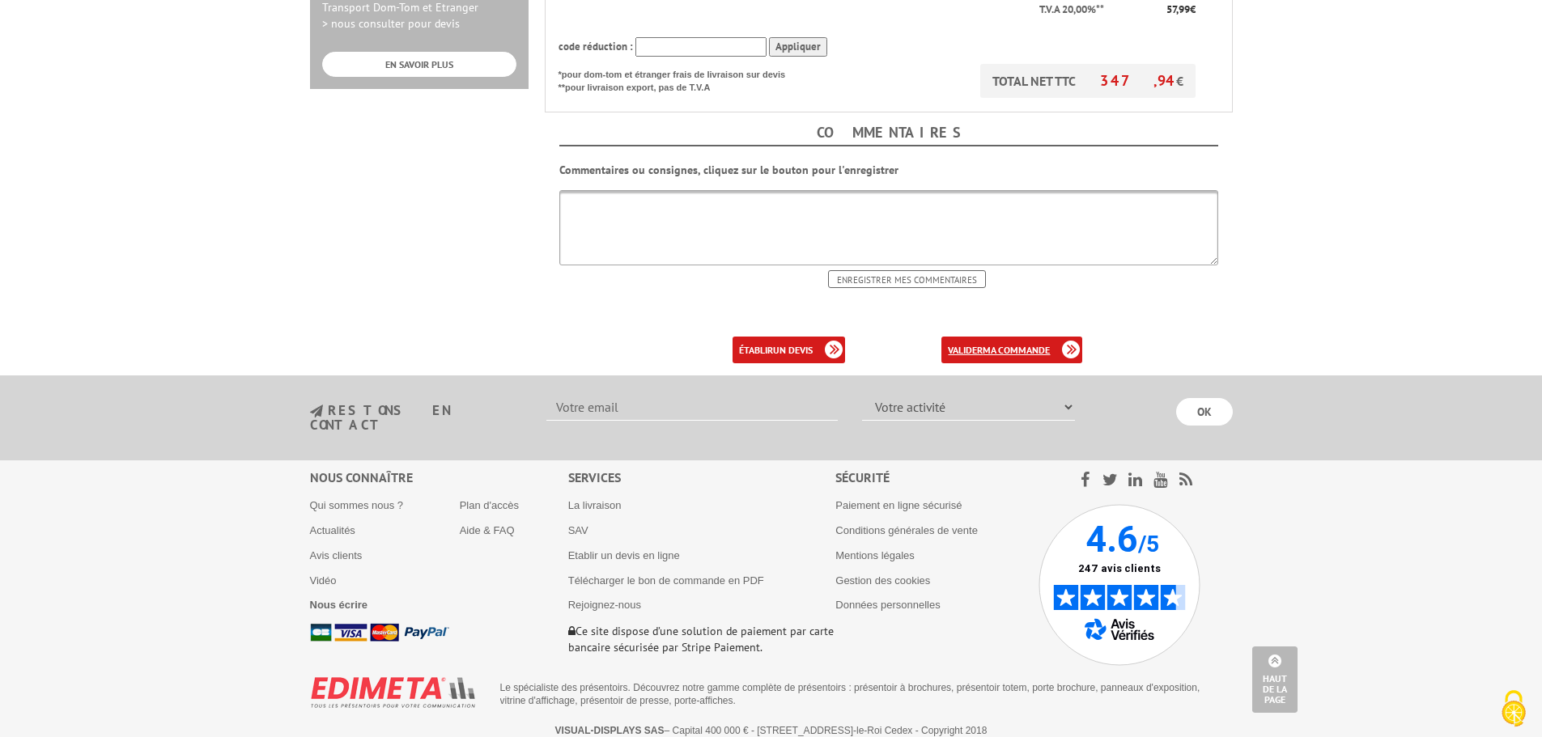  What do you see at coordinates (1204, 412) in the screenshot?
I see `input: OK` at bounding box center [1204, 412].